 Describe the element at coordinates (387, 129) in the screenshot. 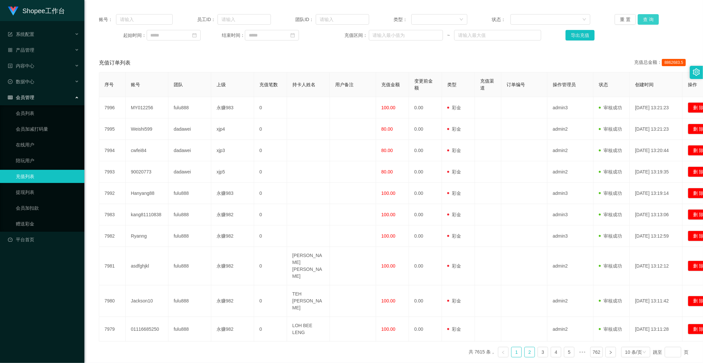

I see `span: 80.00` at that location.